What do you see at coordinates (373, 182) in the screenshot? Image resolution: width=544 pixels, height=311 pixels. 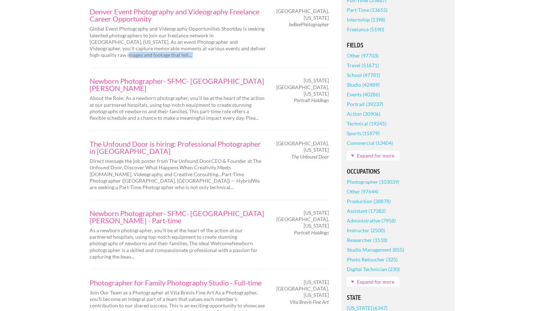 I see `a: Photographer (103039)` at bounding box center [373, 182].